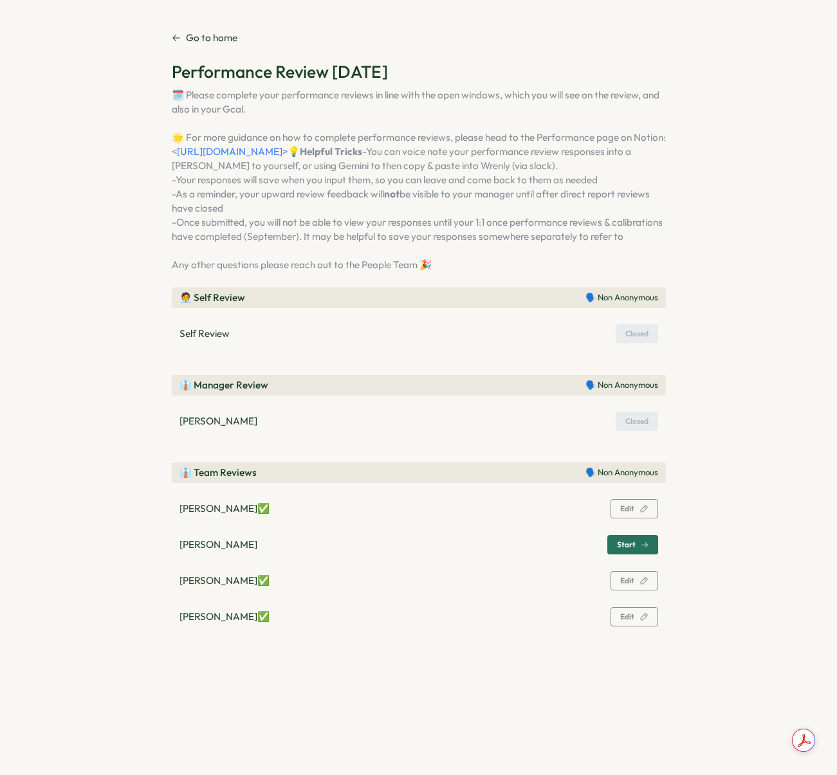 The height and width of the screenshot is (775, 837). What do you see at coordinates (212, 298) in the screenshot?
I see `p: 🧑‍💼 Self Review` at bounding box center [212, 298].